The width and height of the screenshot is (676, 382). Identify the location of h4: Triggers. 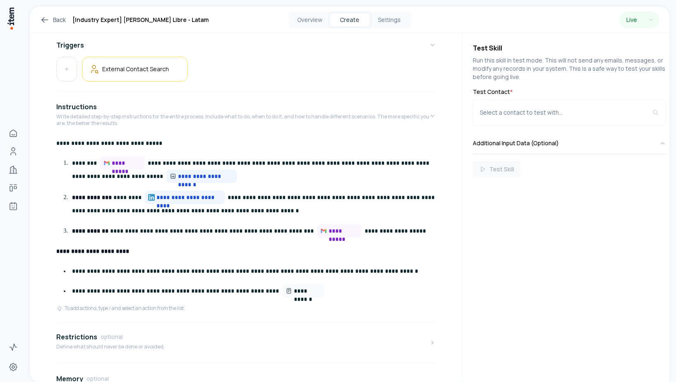
(70, 45).